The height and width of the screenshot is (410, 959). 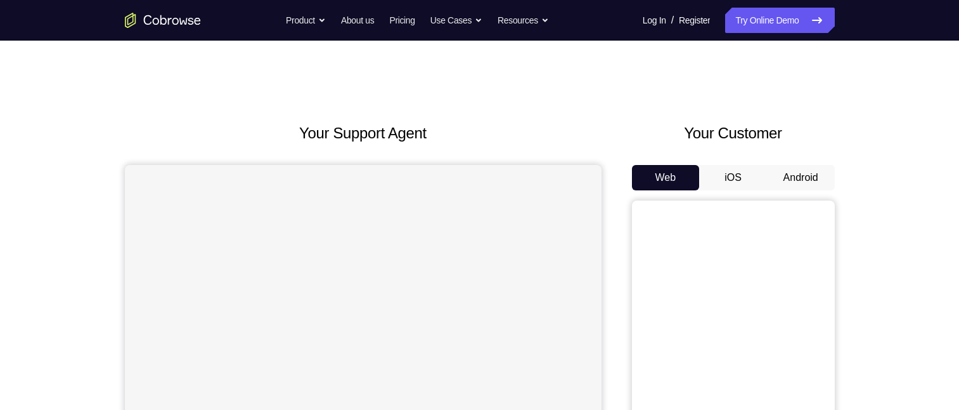 I want to click on button: Android, so click(x=801, y=178).